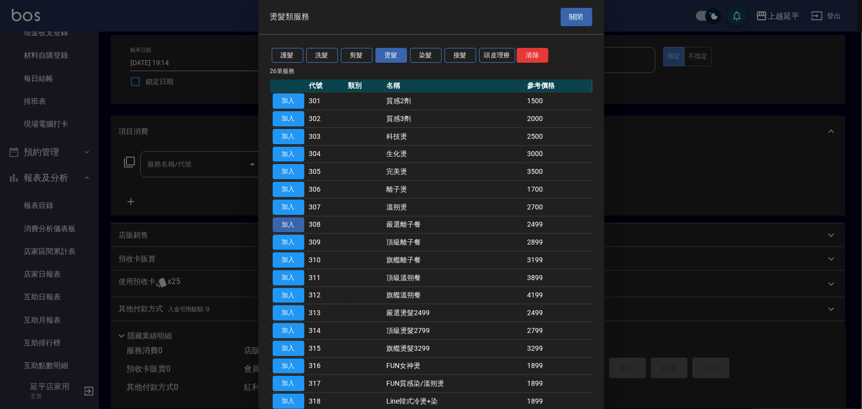 Image resolution: width=862 pixels, height=409 pixels. Describe the element at coordinates (454, 101) in the screenshot. I see `td: 質感2劑` at that location.